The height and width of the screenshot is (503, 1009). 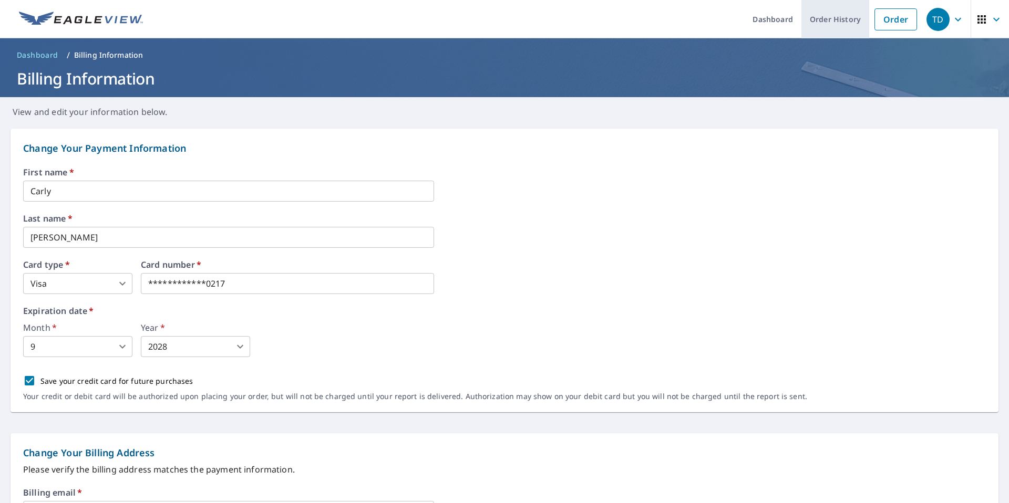 I want to click on p: Billing Information, so click(x=109, y=55).